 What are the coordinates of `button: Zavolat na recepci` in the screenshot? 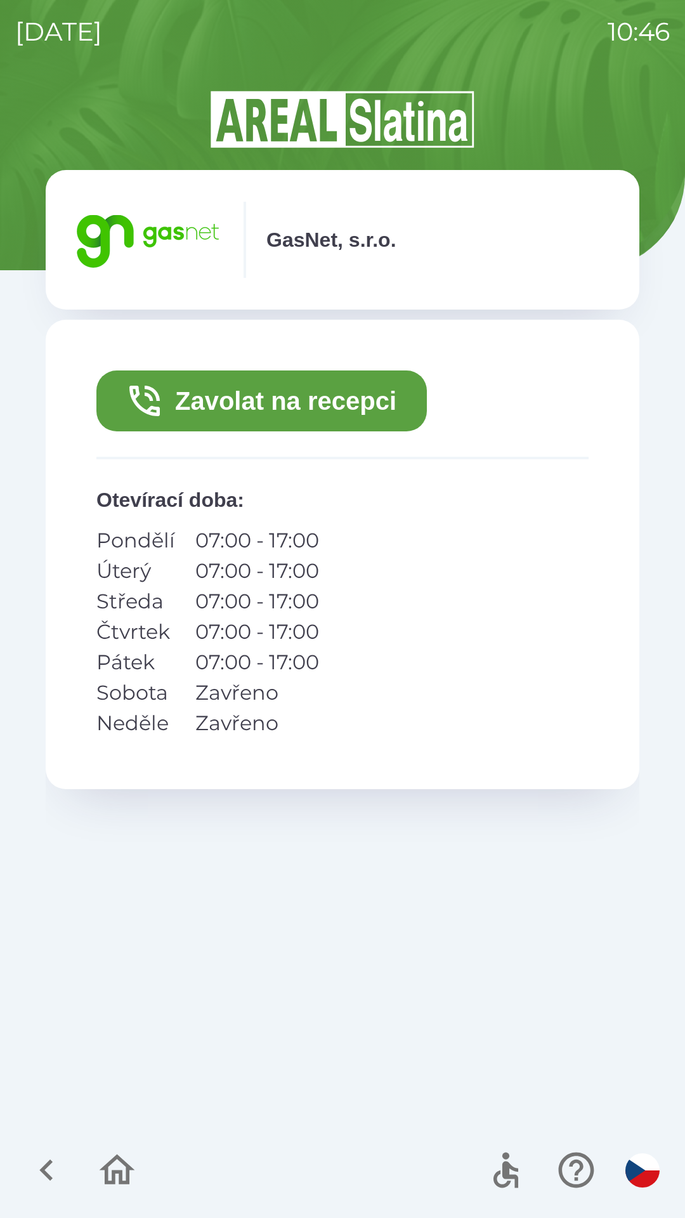 It's located at (261, 401).